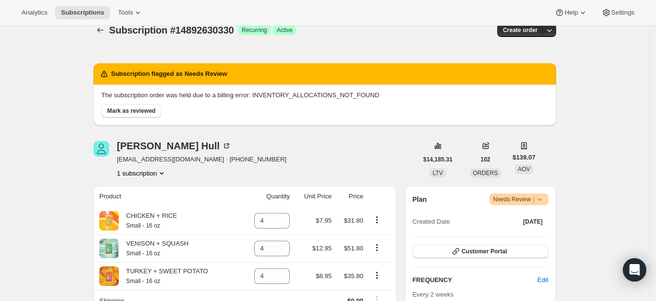 This screenshot has height=301, width=656. What do you see at coordinates (543, 281) in the screenshot?
I see `button: Edit` at bounding box center [543, 281].